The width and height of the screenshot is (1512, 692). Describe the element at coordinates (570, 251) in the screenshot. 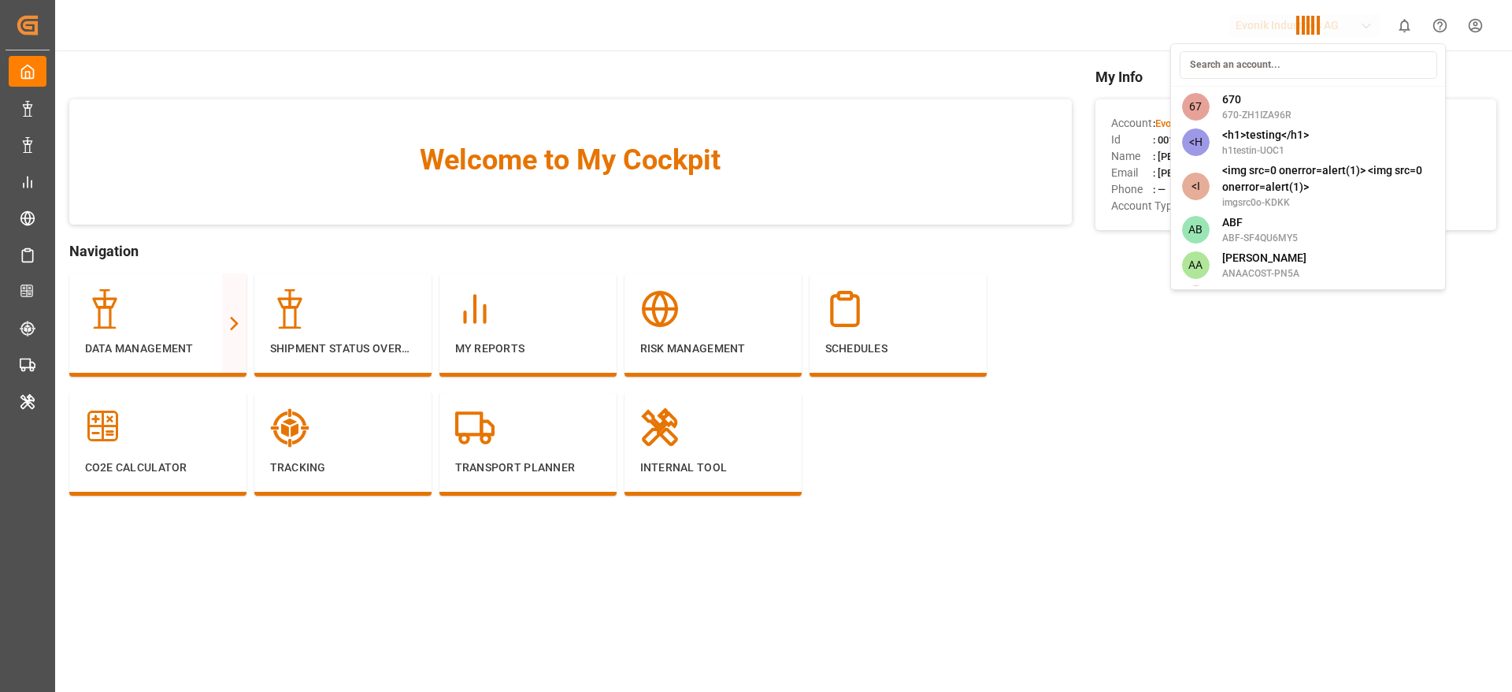

I see `span: Navigation` at that location.